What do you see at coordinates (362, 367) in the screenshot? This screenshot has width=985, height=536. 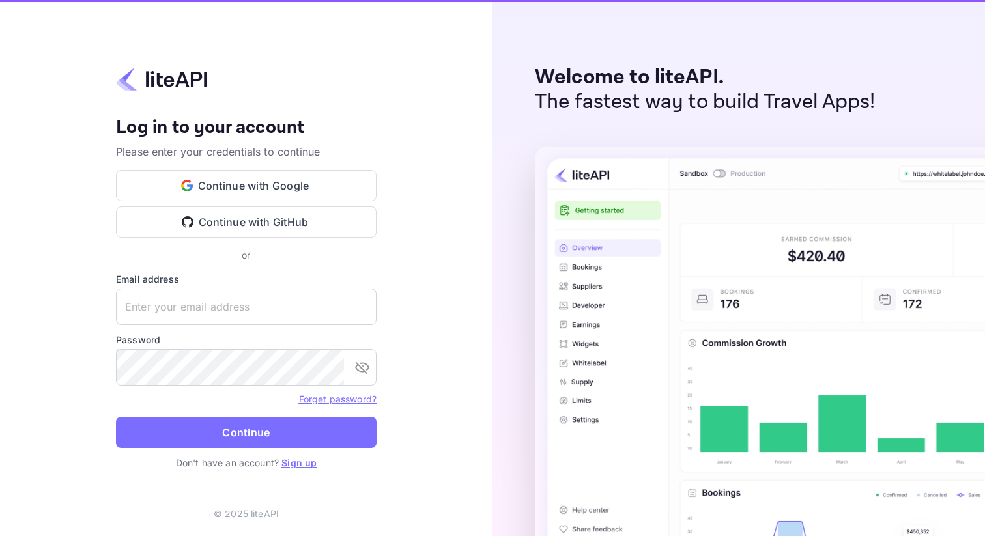 I see `button: toggle password visibility` at bounding box center [362, 367].